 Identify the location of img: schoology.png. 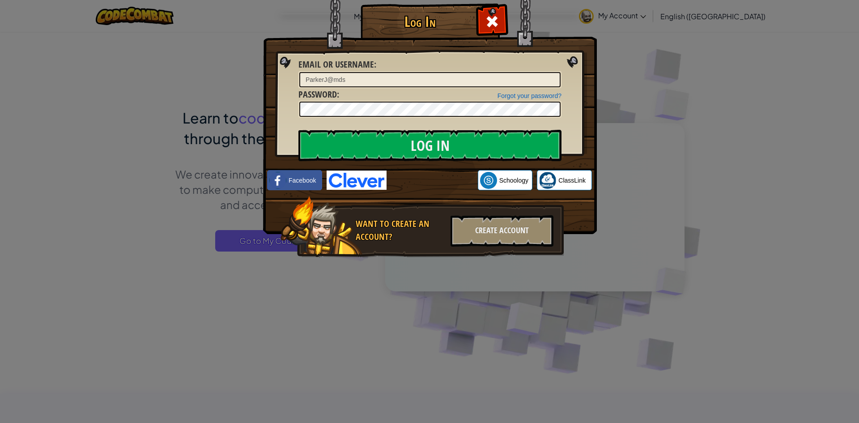
(489, 180).